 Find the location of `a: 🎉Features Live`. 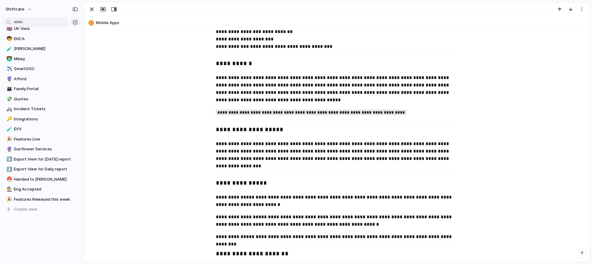

a: 🎉Features Live is located at coordinates (42, 139).